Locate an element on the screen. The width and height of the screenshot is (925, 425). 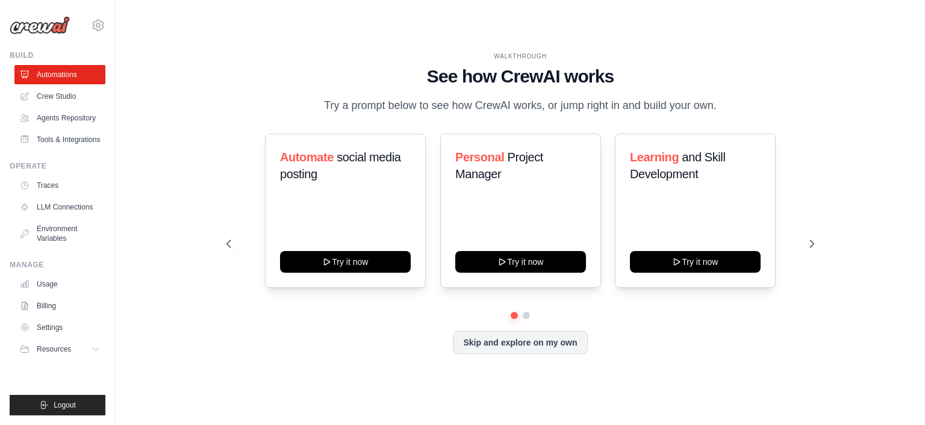
button: Skip and explore on my own is located at coordinates (520, 343).